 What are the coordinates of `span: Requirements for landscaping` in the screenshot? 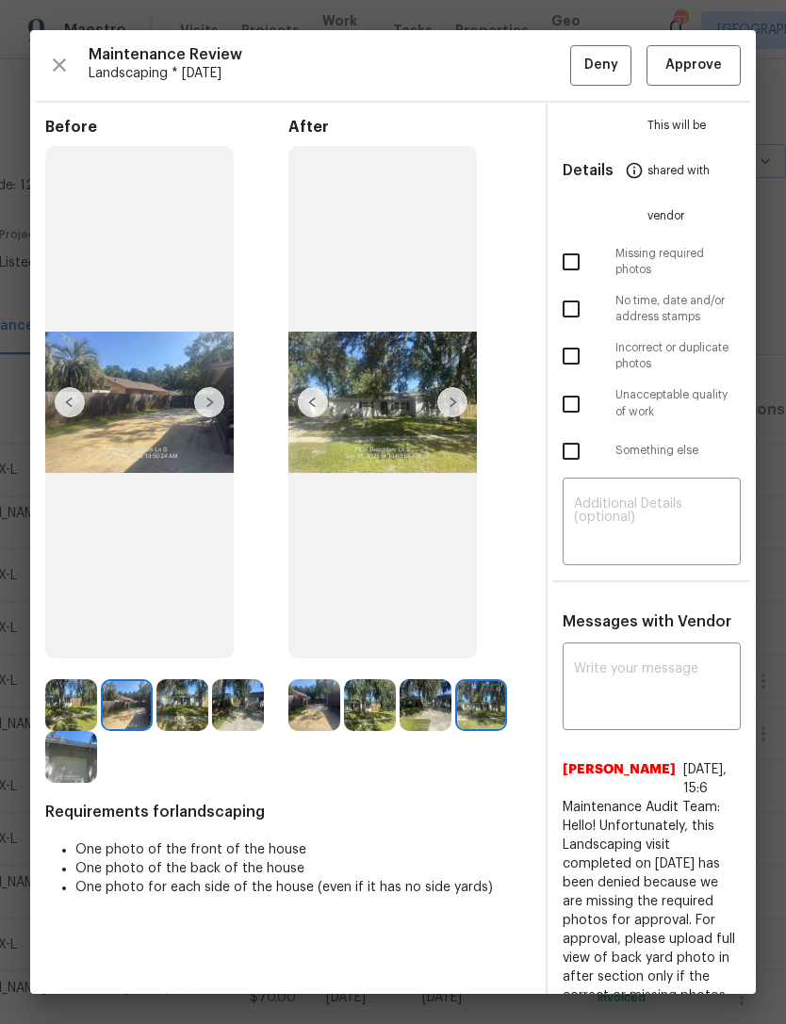 It's located at (287, 812).